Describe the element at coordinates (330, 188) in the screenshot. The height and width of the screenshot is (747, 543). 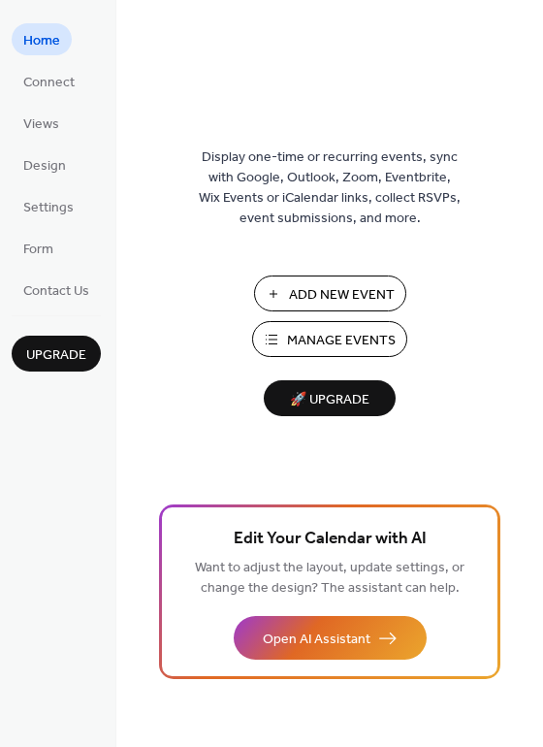
I see `span: Display one-time or recurring events, sync with Google, Outlook, Zoom, Eventbrite, Wix Events or ...` at that location.